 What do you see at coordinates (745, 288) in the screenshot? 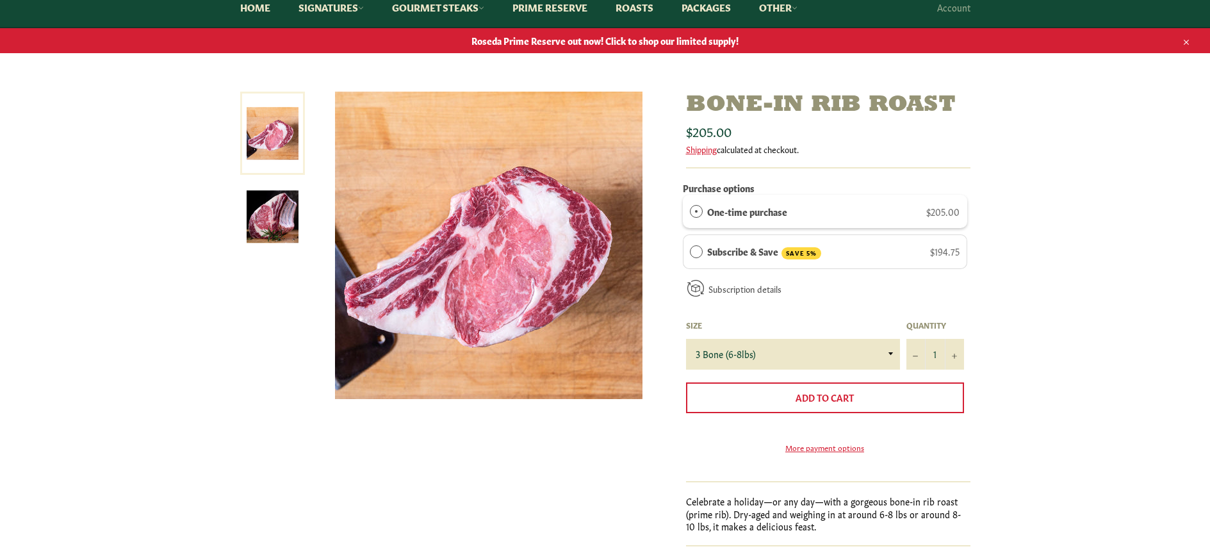
I see `a: Subscription details` at bounding box center [745, 288].